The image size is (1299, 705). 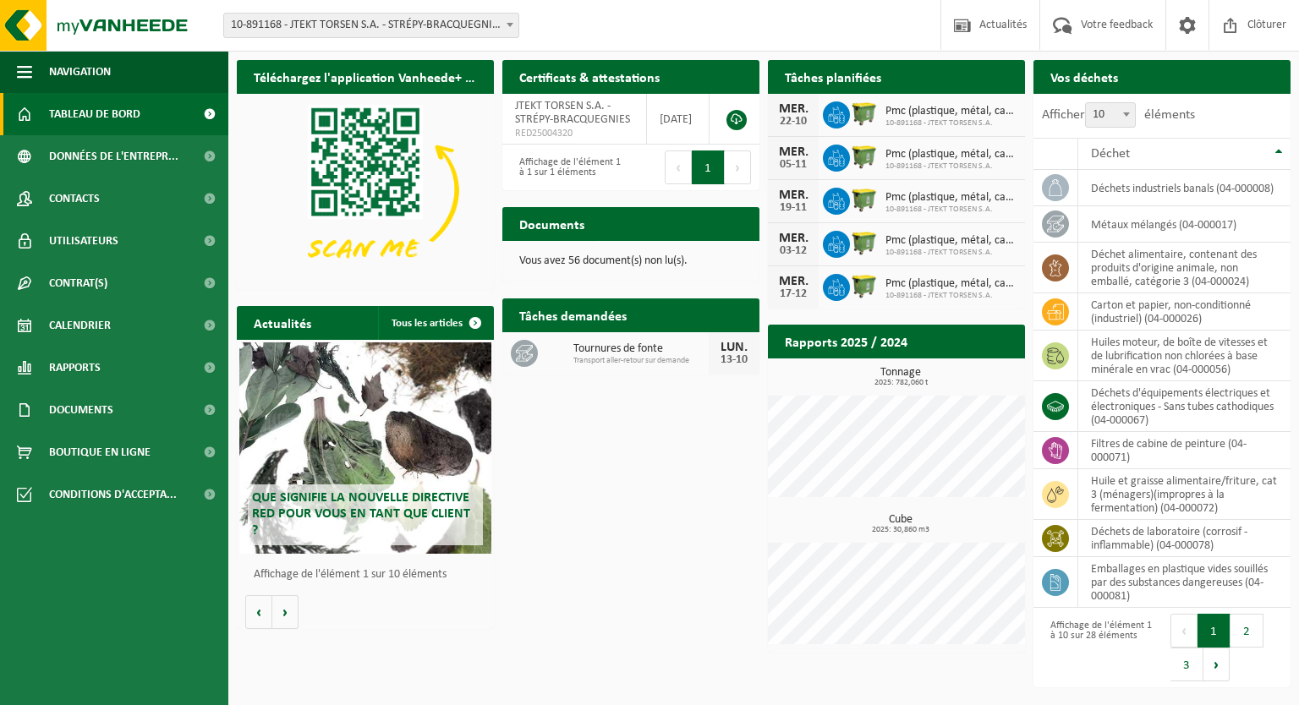 What do you see at coordinates (631, 261) in the screenshot?
I see `p: Vous avez 56 document(s) non lu(s).` at bounding box center [631, 261].